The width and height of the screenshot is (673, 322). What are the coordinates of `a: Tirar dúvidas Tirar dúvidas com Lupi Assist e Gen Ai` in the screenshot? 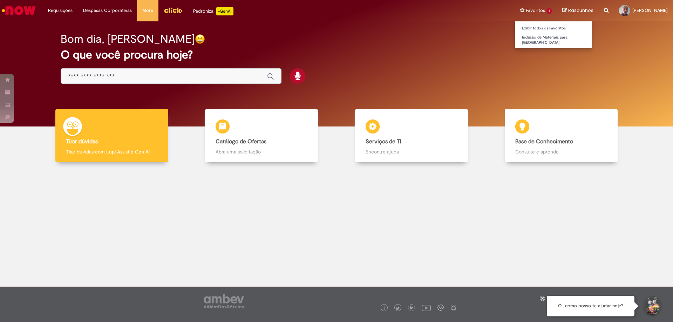 It's located at (112, 136).